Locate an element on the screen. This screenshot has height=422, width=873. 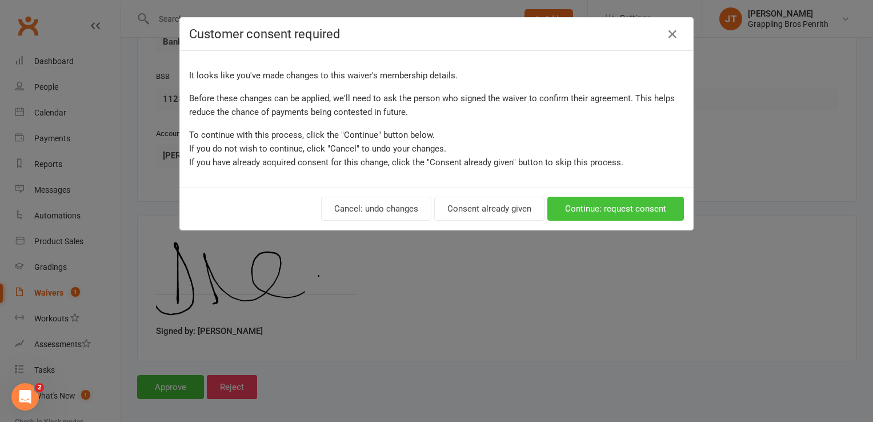
p: It looks like you've made changes to this waiver's membership details. is located at coordinates (437, 75).